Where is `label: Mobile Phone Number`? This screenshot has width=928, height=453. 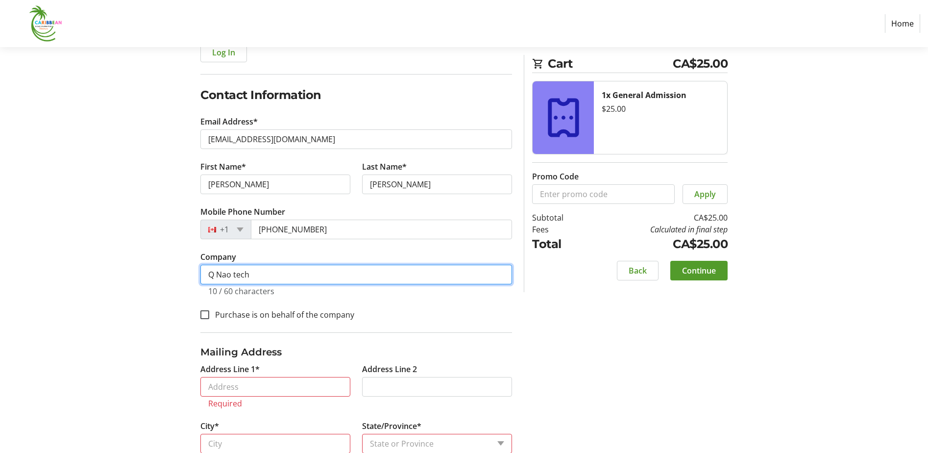
label: Mobile Phone Number is located at coordinates (243, 212).